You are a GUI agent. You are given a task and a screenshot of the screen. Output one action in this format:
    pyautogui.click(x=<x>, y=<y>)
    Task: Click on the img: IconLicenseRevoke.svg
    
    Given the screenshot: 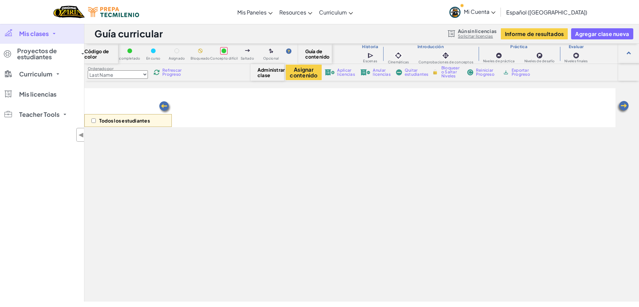 What is the action you would take?
    pyautogui.click(x=366, y=72)
    